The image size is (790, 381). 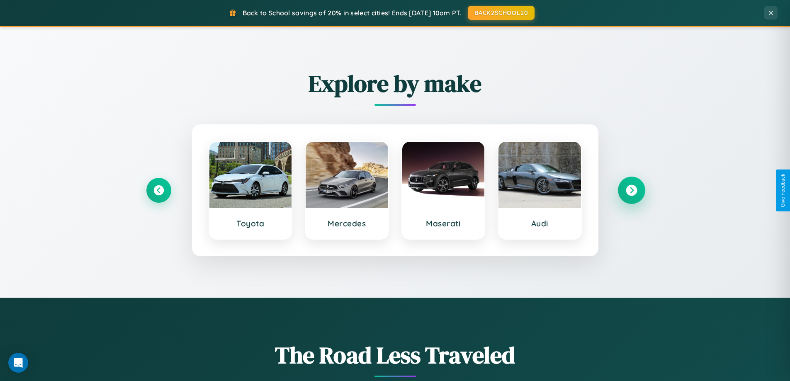 I want to click on h1: The Road Less Traveled, so click(x=395, y=355).